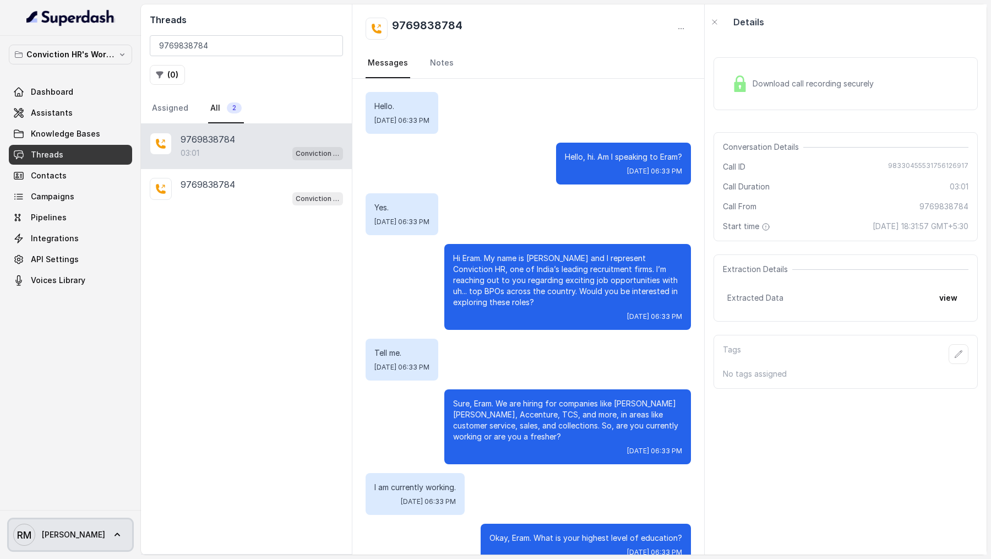 Image resolution: width=991 pixels, height=559 pixels. What do you see at coordinates (427, 29) in the screenshot?
I see `h2: 9769838784` at bounding box center [427, 29].